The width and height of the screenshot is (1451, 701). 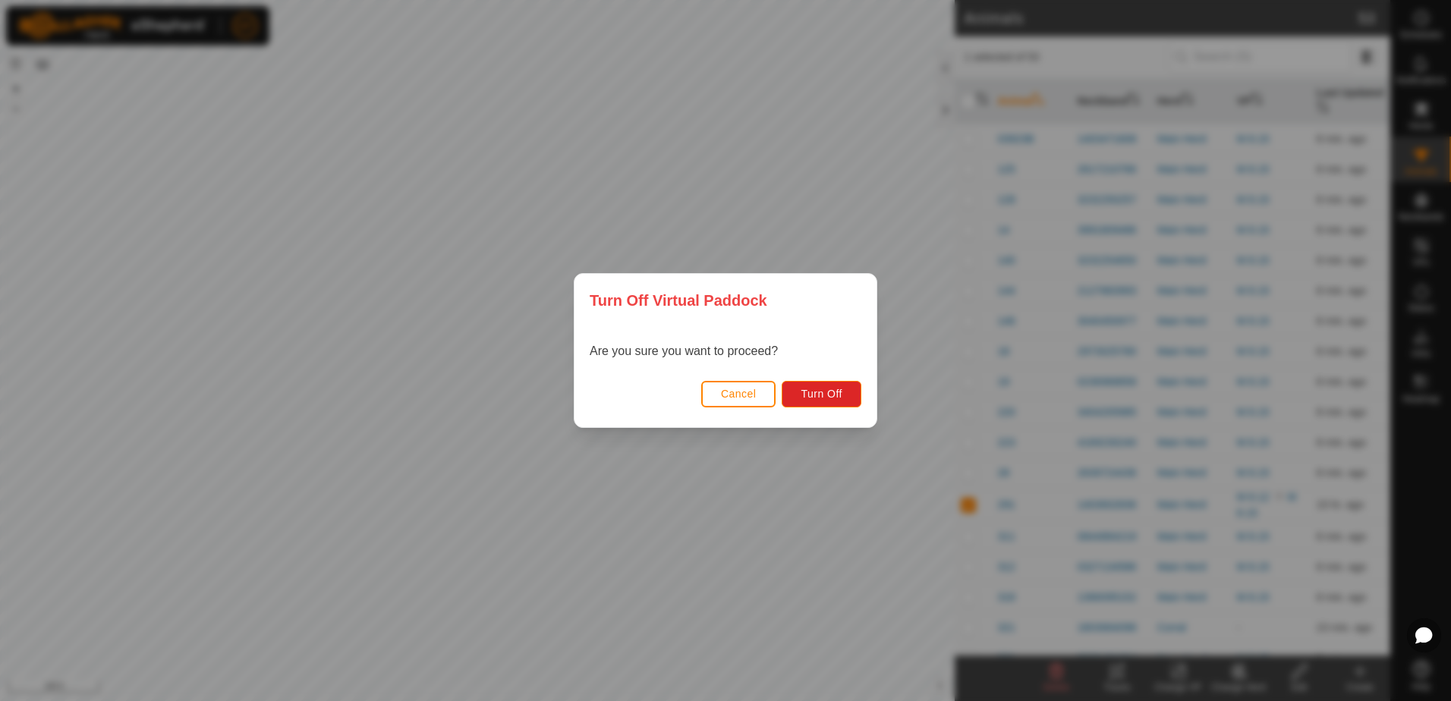 What do you see at coordinates (821, 394) in the screenshot?
I see `button: Turn Off` at bounding box center [821, 394].